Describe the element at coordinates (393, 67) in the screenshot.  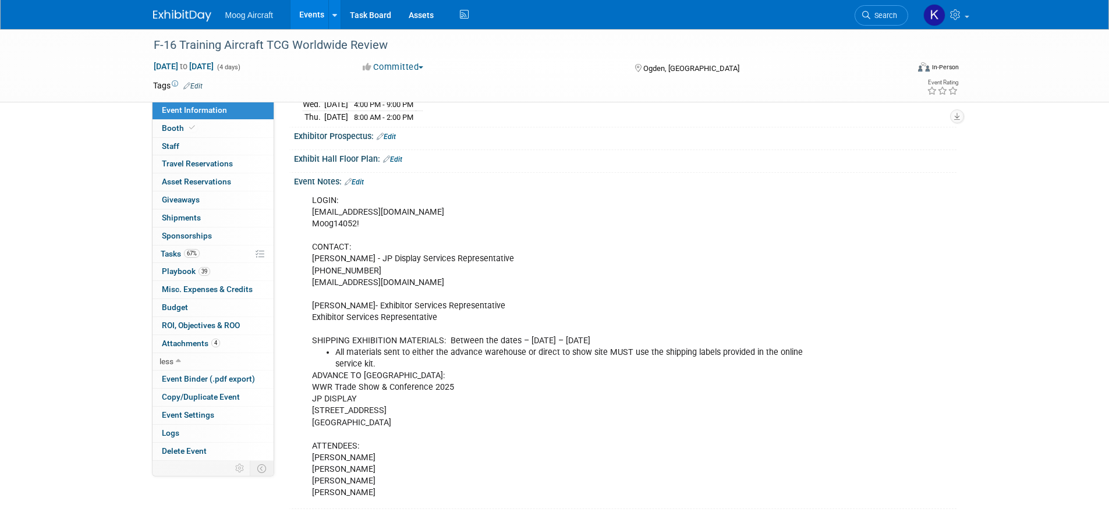
I see `button: Committed` at that location.